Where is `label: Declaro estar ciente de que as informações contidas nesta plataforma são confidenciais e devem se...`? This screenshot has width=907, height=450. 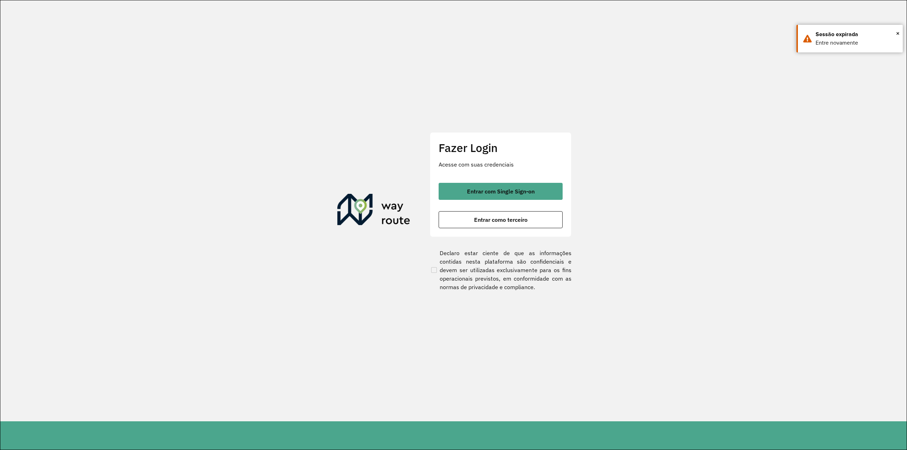 label: Declaro estar ciente de que as informações contidas nesta plataforma são confidenciais e devem se... is located at coordinates (501, 270).